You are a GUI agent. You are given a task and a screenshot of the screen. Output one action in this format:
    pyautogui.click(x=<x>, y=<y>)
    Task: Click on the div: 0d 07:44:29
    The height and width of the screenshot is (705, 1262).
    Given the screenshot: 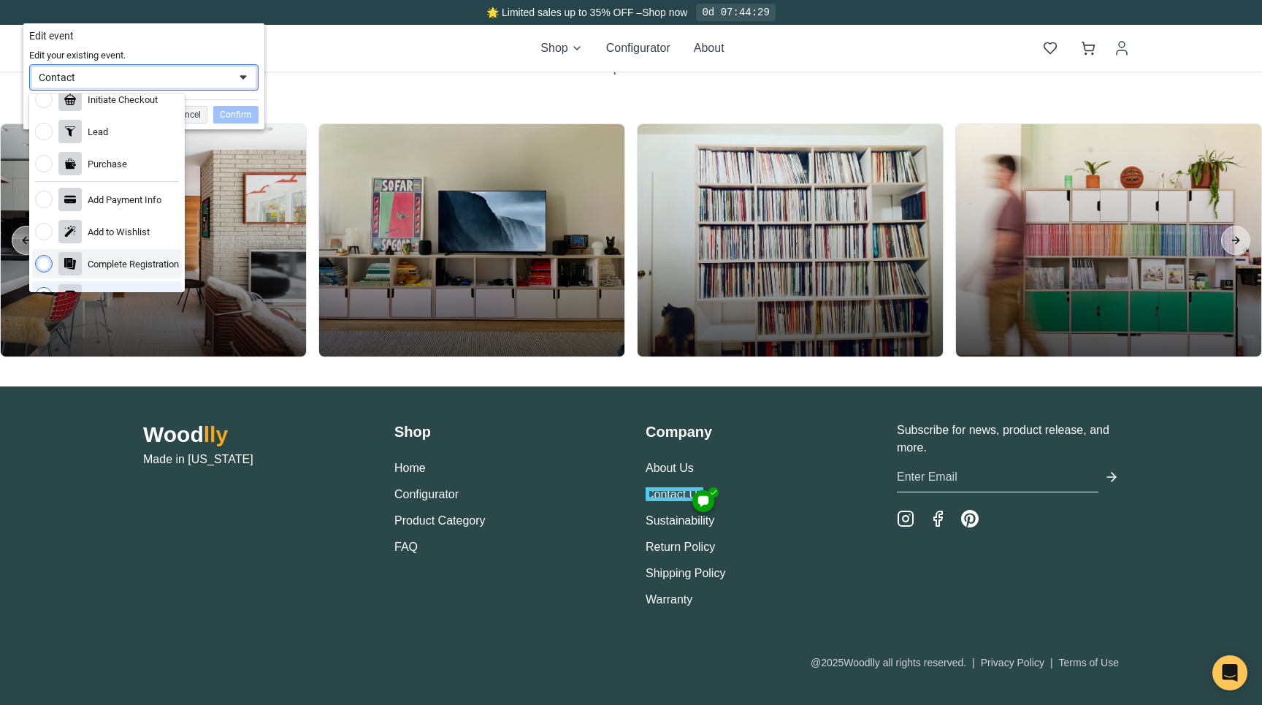 What is the action you would take?
    pyautogui.click(x=735, y=12)
    